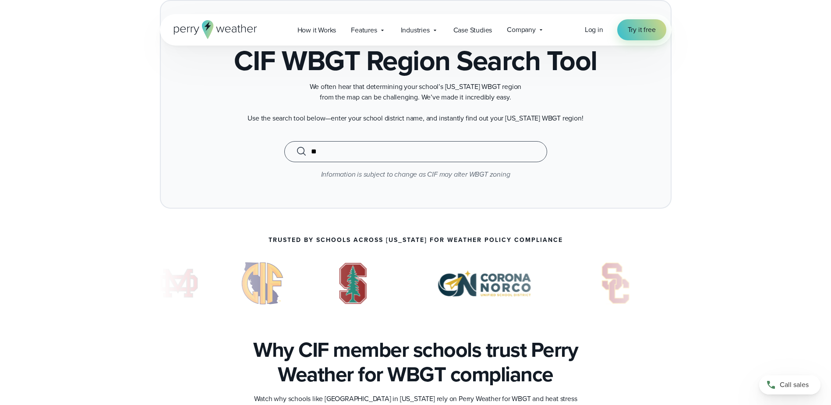 Image resolution: width=831 pixels, height=405 pixels. Describe the element at coordinates (262, 283) in the screenshot. I see `div: 7 of 7` at that location.